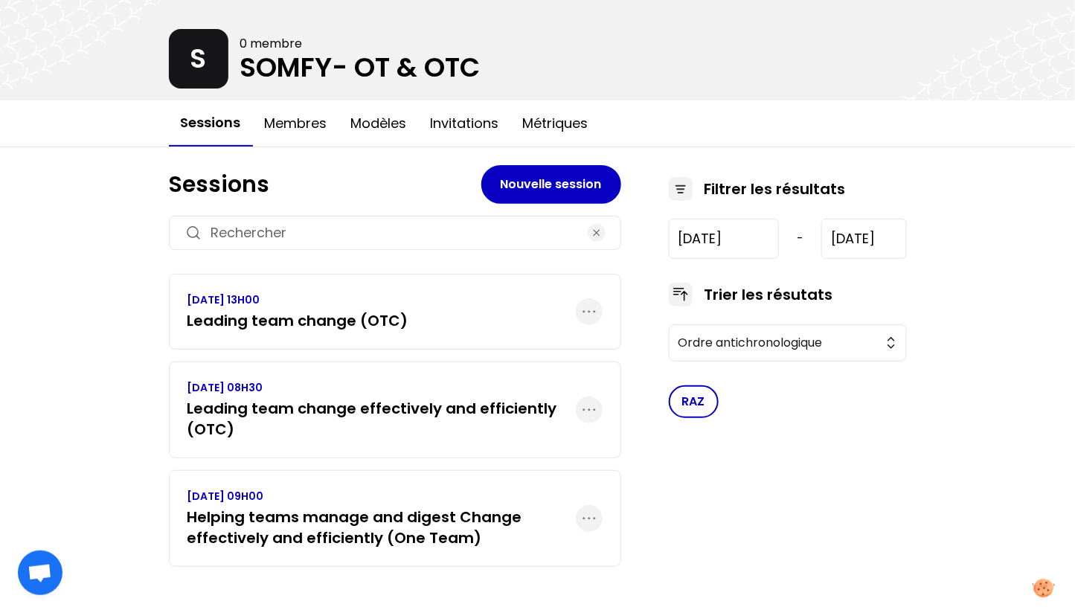 The image size is (1075, 610). I want to click on h3: Leading team change effectively and efficiently (OTC), so click(382, 419).